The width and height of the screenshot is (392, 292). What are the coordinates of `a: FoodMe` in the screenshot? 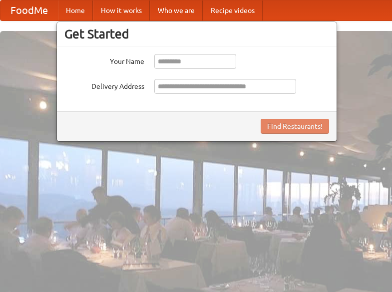 It's located at (29, 10).